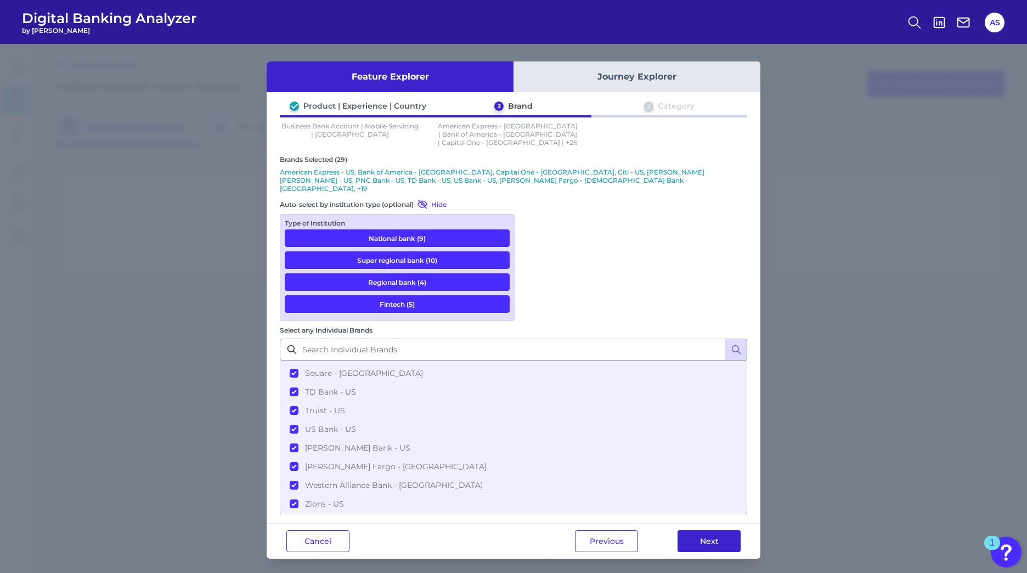 This screenshot has height=573, width=1027. Describe the element at coordinates (397, 238) in the screenshot. I see `button: National bank (9)` at that location.